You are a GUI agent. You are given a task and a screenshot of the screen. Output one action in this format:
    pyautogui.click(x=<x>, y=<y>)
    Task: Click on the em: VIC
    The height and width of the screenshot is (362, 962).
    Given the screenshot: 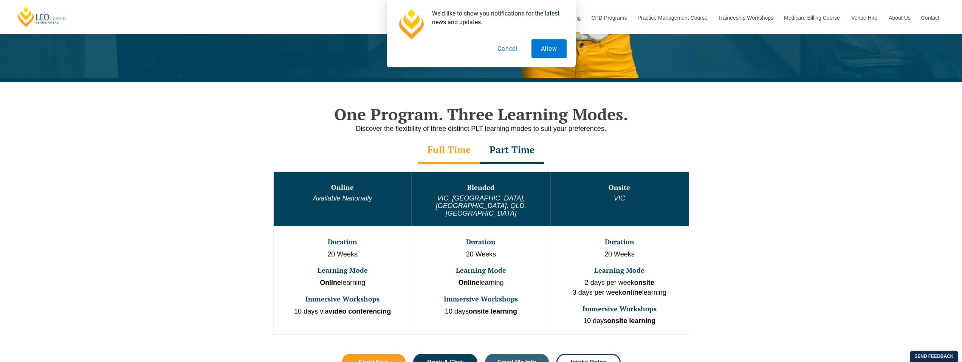 What is the action you would take?
    pyautogui.click(x=619, y=198)
    